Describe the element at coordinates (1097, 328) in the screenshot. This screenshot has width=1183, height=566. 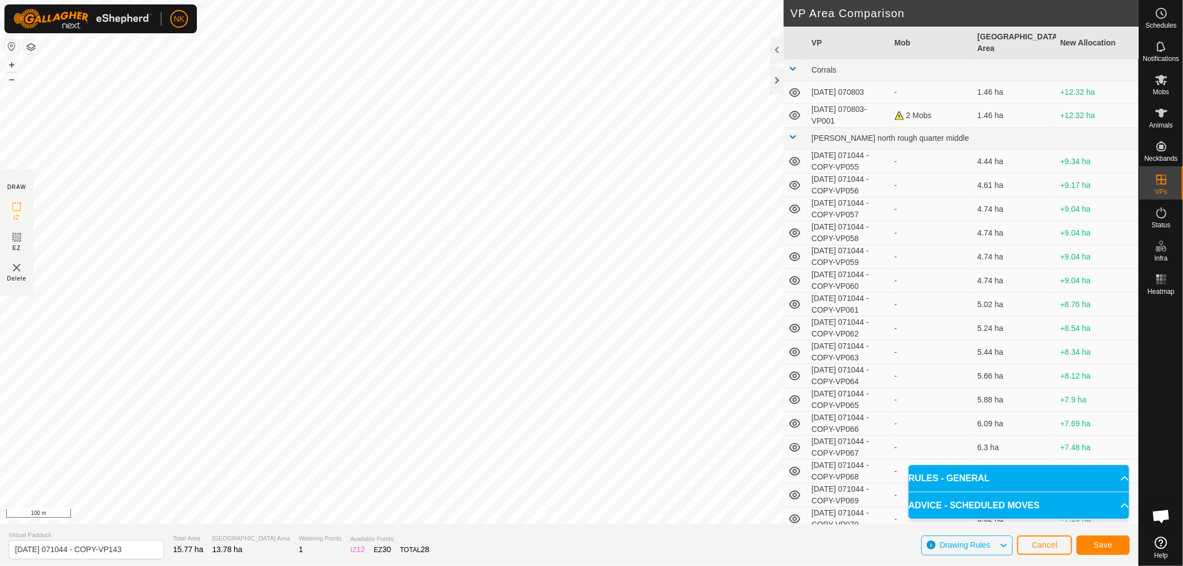
I see `td: +8.54 ha` at that location.